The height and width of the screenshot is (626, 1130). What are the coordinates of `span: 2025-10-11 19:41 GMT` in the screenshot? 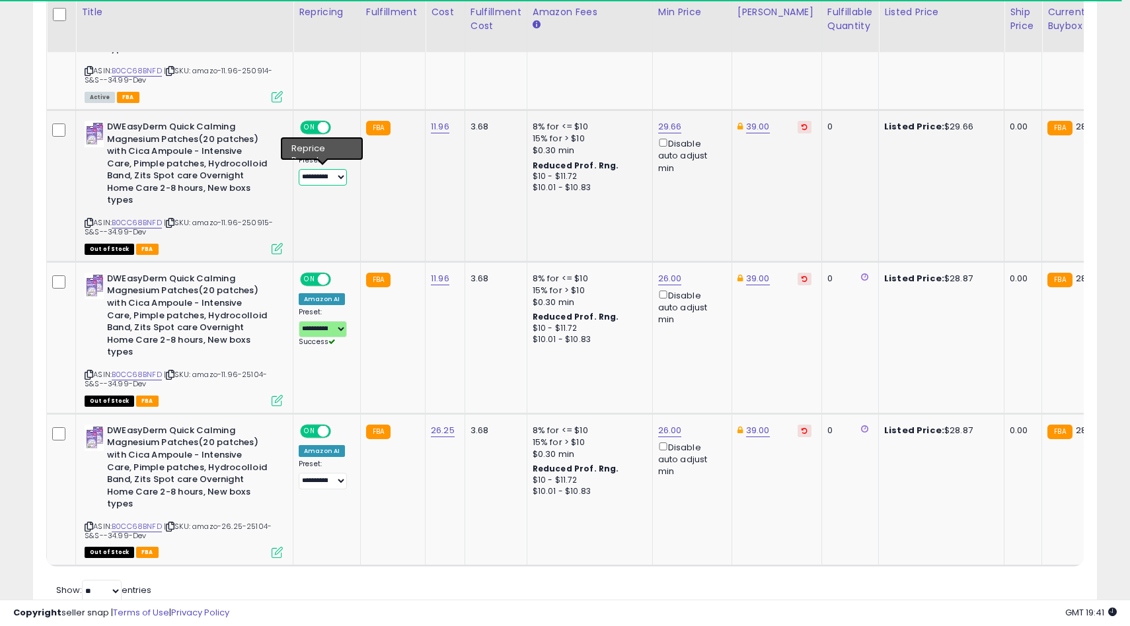 It's located at (1091, 612).